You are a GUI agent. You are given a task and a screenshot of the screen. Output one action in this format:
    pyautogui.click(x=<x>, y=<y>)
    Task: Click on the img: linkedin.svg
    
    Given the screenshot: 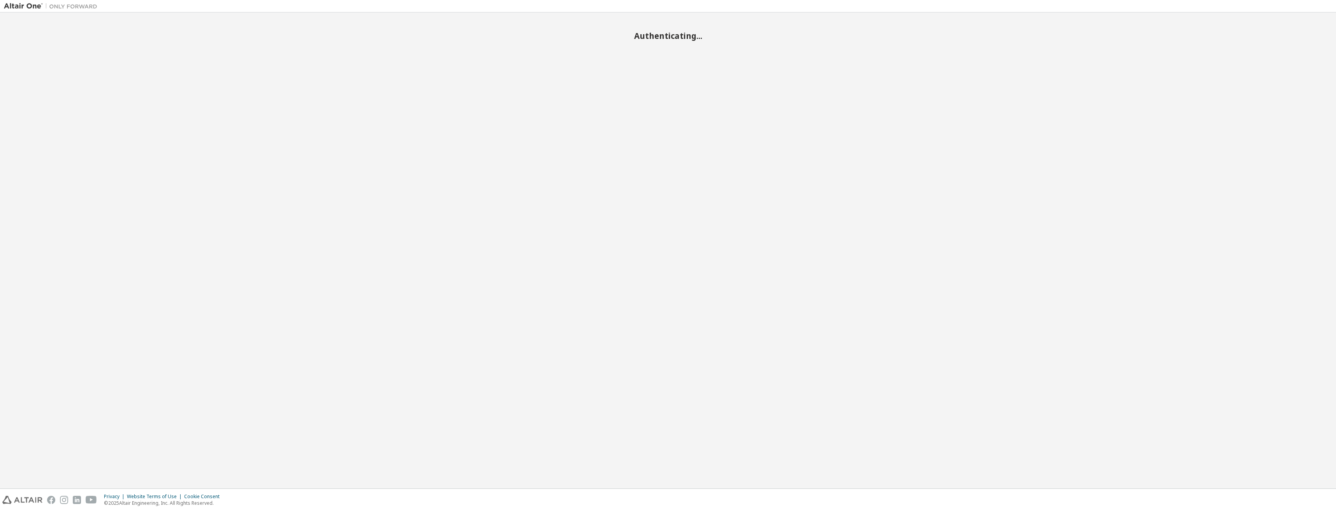 What is the action you would take?
    pyautogui.click(x=77, y=500)
    